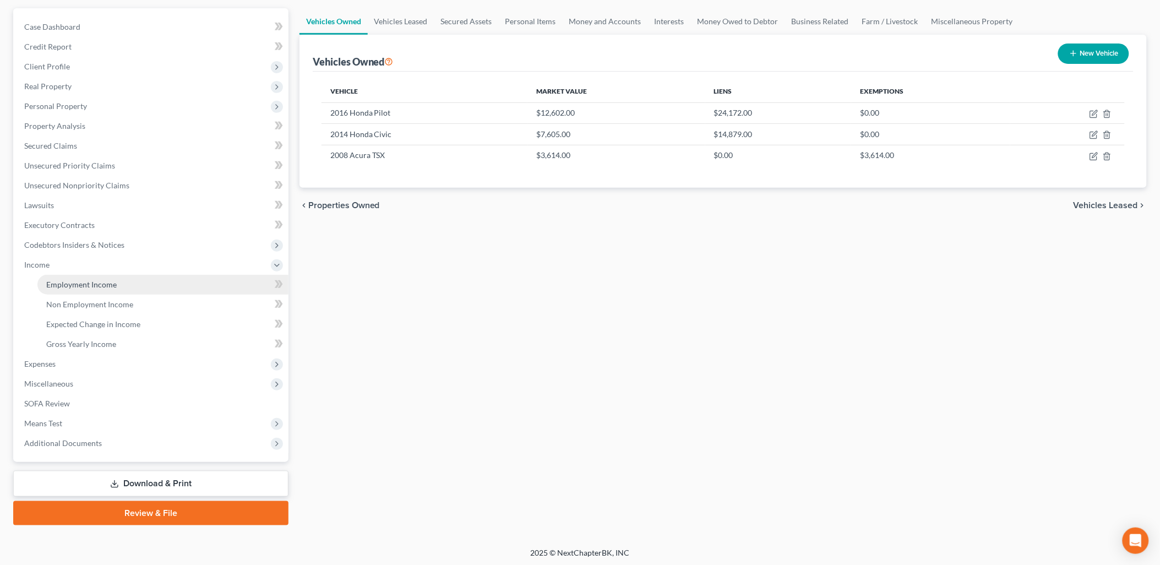 The height and width of the screenshot is (565, 1160). I want to click on td: $12,602.00, so click(616, 113).